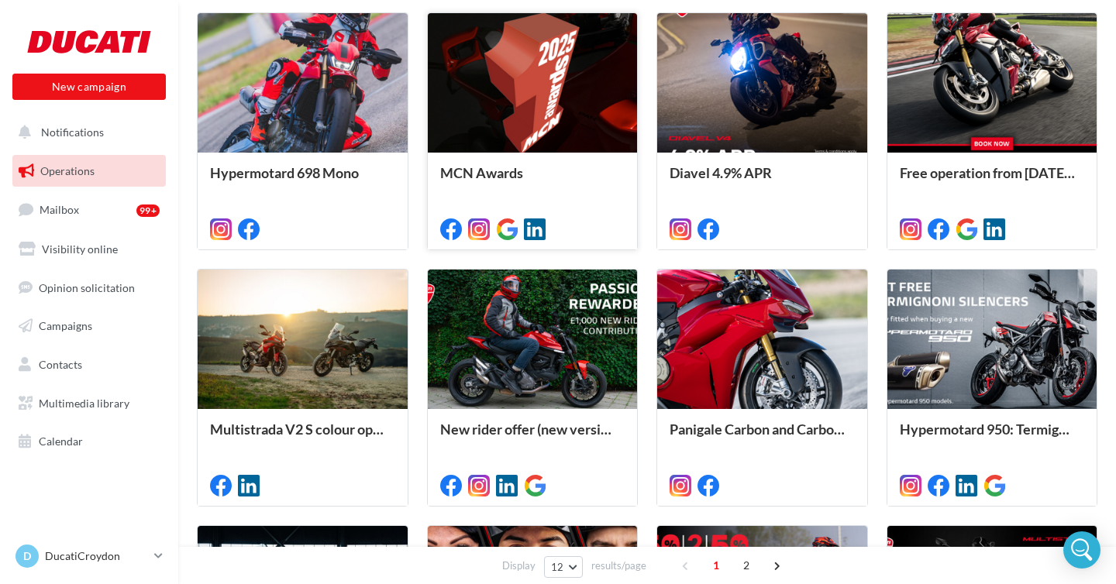 This screenshot has width=1116, height=584. What do you see at coordinates (992, 437) in the screenshot?
I see `div: Hypermotard 950: Termignoni offer` at bounding box center [992, 437].